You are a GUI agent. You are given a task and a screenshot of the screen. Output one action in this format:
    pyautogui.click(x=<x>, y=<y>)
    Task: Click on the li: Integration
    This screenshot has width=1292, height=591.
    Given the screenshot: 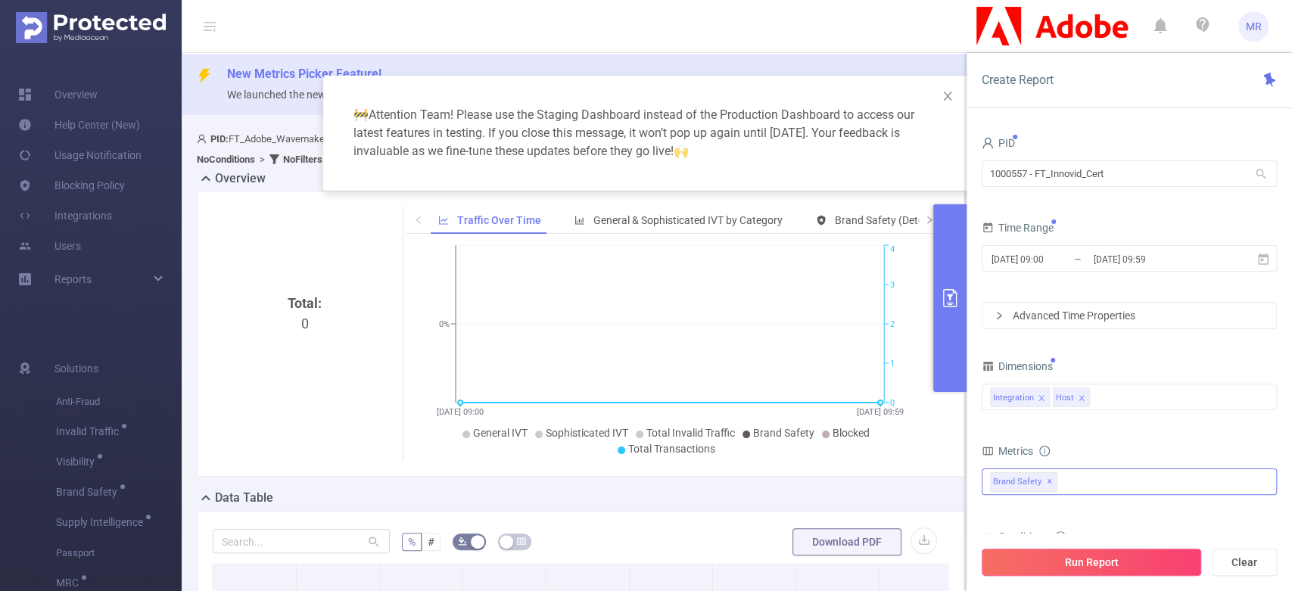 What is the action you would take?
    pyautogui.click(x=1019, y=397)
    